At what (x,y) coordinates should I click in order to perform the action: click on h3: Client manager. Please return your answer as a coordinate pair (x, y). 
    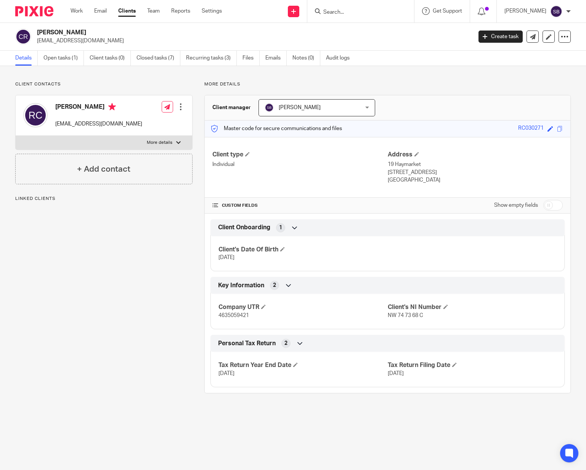
    Looking at the image, I should click on (231, 108).